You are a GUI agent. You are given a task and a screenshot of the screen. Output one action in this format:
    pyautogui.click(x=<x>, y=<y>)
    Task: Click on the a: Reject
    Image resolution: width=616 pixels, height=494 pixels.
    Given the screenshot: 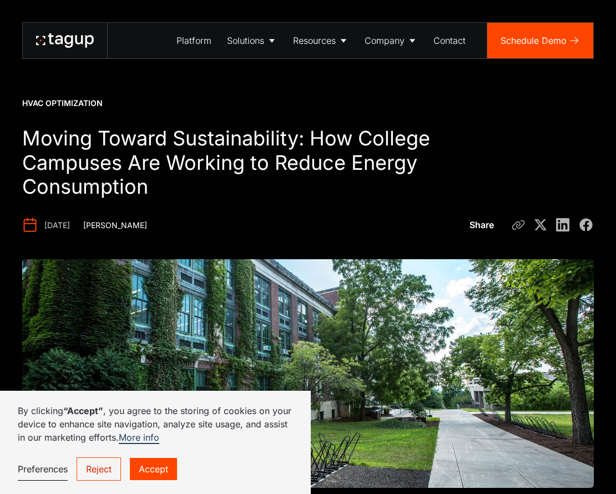 What is the action you would take?
    pyautogui.click(x=99, y=469)
    